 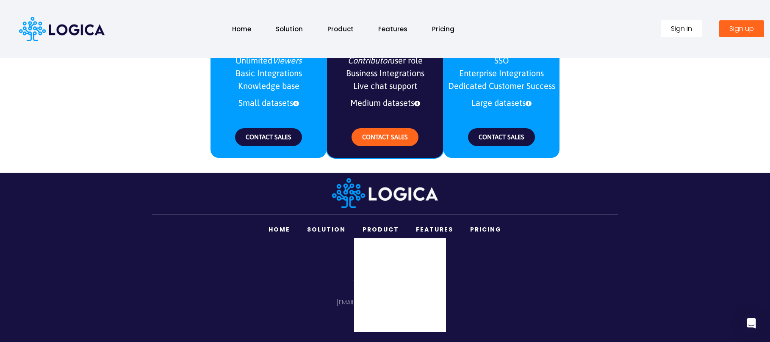 I want to click on a: Forecasting & Budgeting, so click(x=400, y=250).